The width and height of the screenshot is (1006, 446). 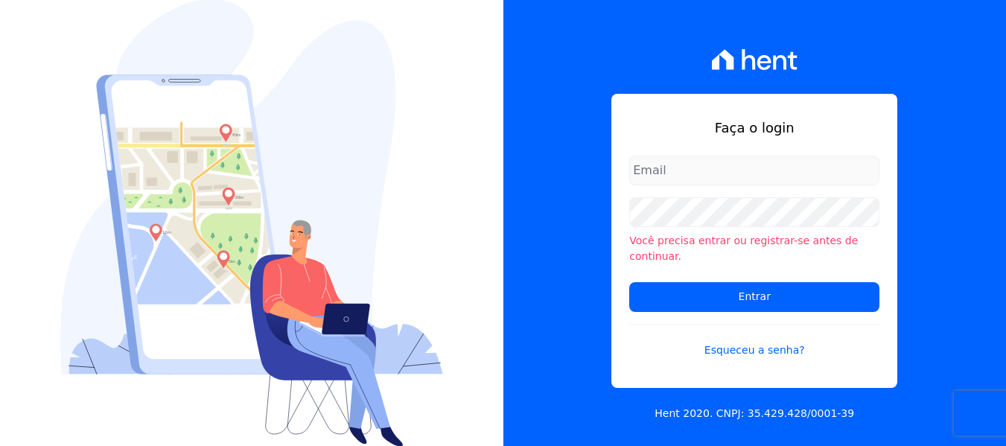 What do you see at coordinates (754, 127) in the screenshot?
I see `h1: Faça o login` at bounding box center [754, 127].